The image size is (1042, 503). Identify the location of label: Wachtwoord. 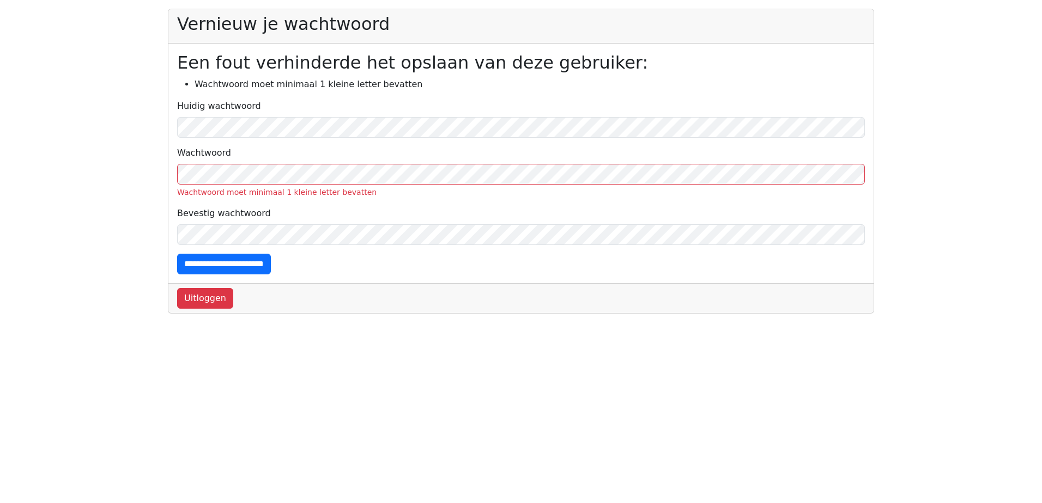
(204, 153).